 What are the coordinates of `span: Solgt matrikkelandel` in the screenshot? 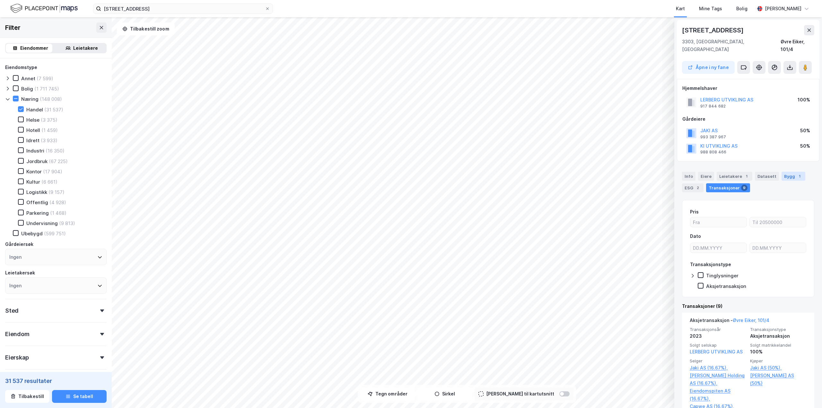 It's located at (779, 345).